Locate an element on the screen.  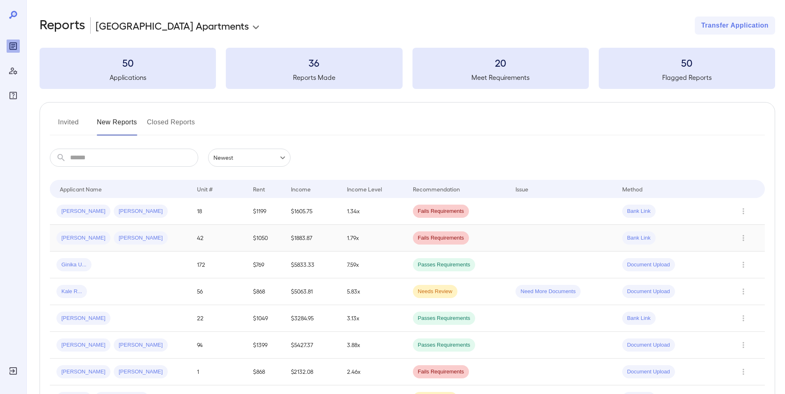
div: Reports is located at coordinates (13, 46).